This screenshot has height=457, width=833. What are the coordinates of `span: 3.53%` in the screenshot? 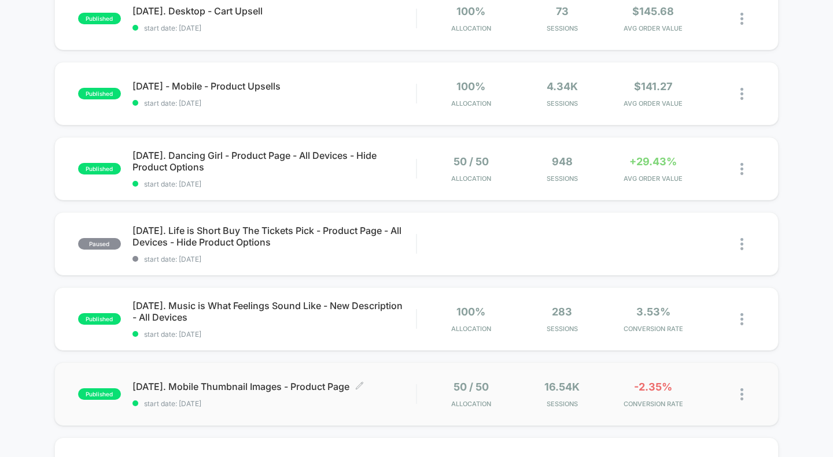 It's located at (653, 312).